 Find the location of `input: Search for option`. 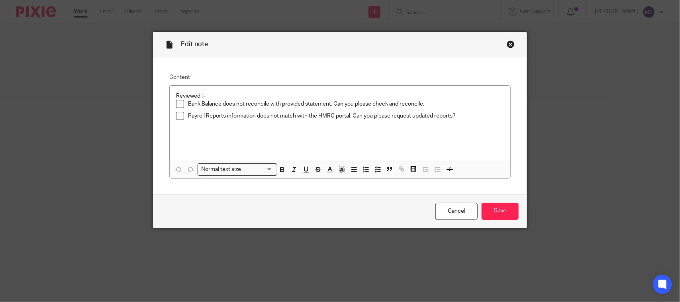

input: Search for option is located at coordinates (258, 169).